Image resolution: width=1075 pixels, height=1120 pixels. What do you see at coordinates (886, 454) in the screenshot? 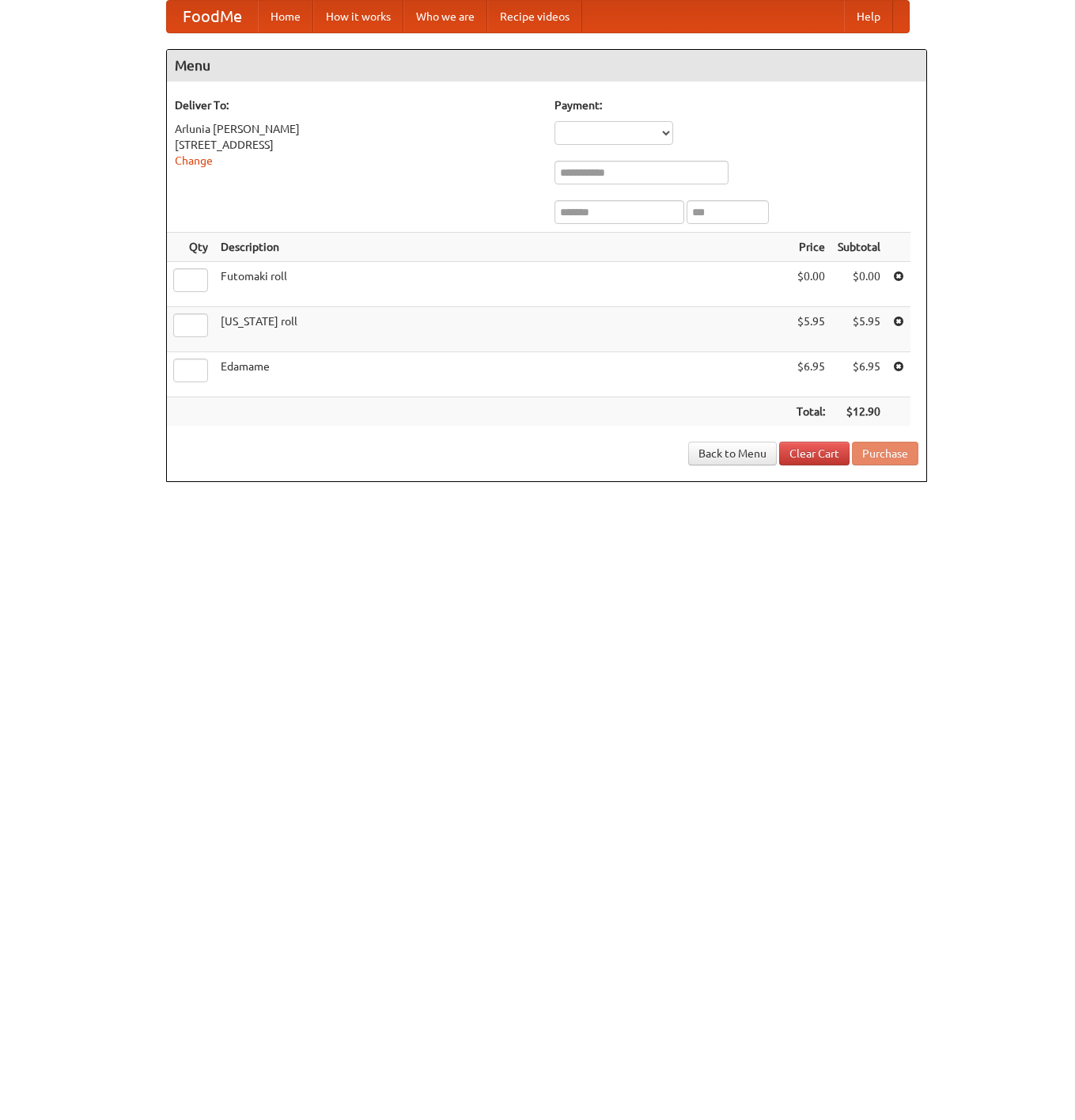
I see `button: Purchase` at bounding box center [886, 454].